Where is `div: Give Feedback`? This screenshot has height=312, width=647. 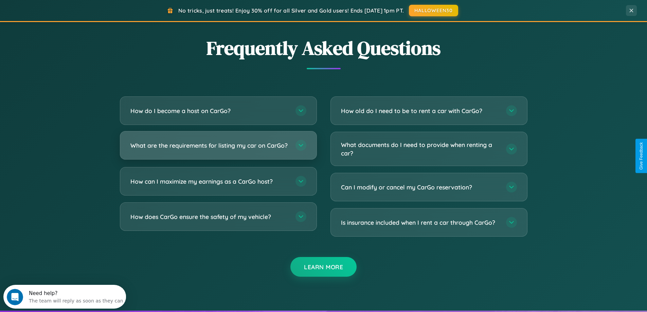
div: Give Feedback is located at coordinates (641, 156).